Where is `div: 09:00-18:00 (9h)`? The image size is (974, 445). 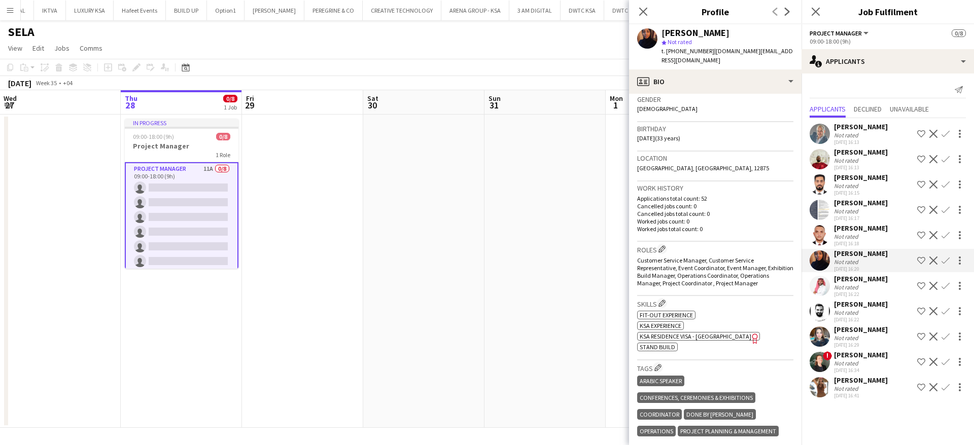
div: 09:00-18:00 (9h) is located at coordinates (888, 41).